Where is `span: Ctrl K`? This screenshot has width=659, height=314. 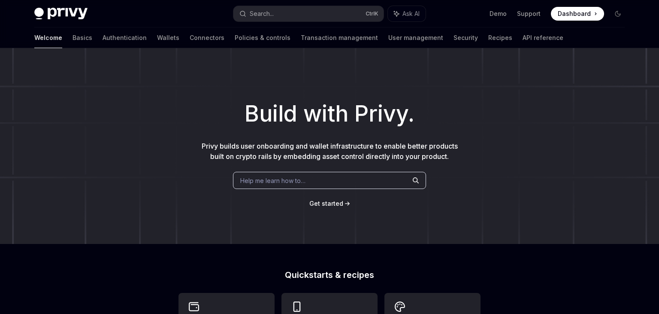 span: Ctrl K is located at coordinates (372, 14).